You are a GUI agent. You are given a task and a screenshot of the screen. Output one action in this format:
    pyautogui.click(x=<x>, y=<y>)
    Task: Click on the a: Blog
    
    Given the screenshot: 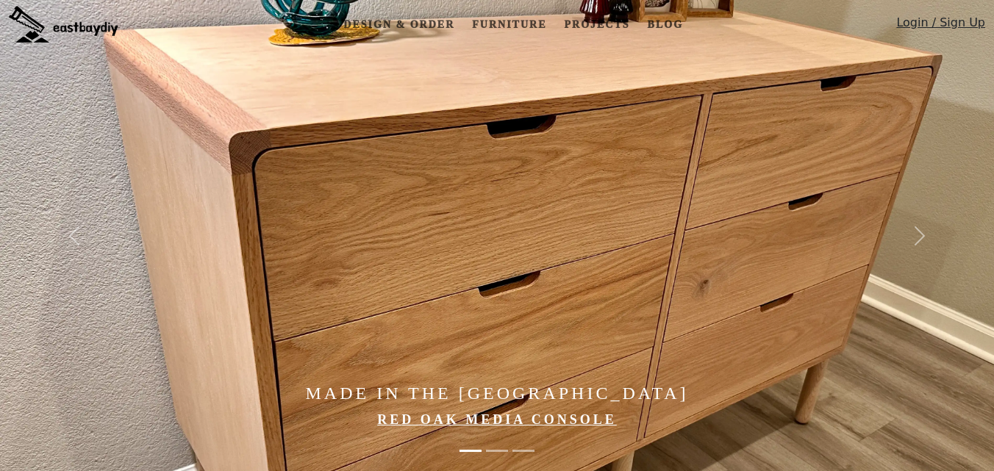 What is the action you would take?
    pyautogui.click(x=665, y=24)
    